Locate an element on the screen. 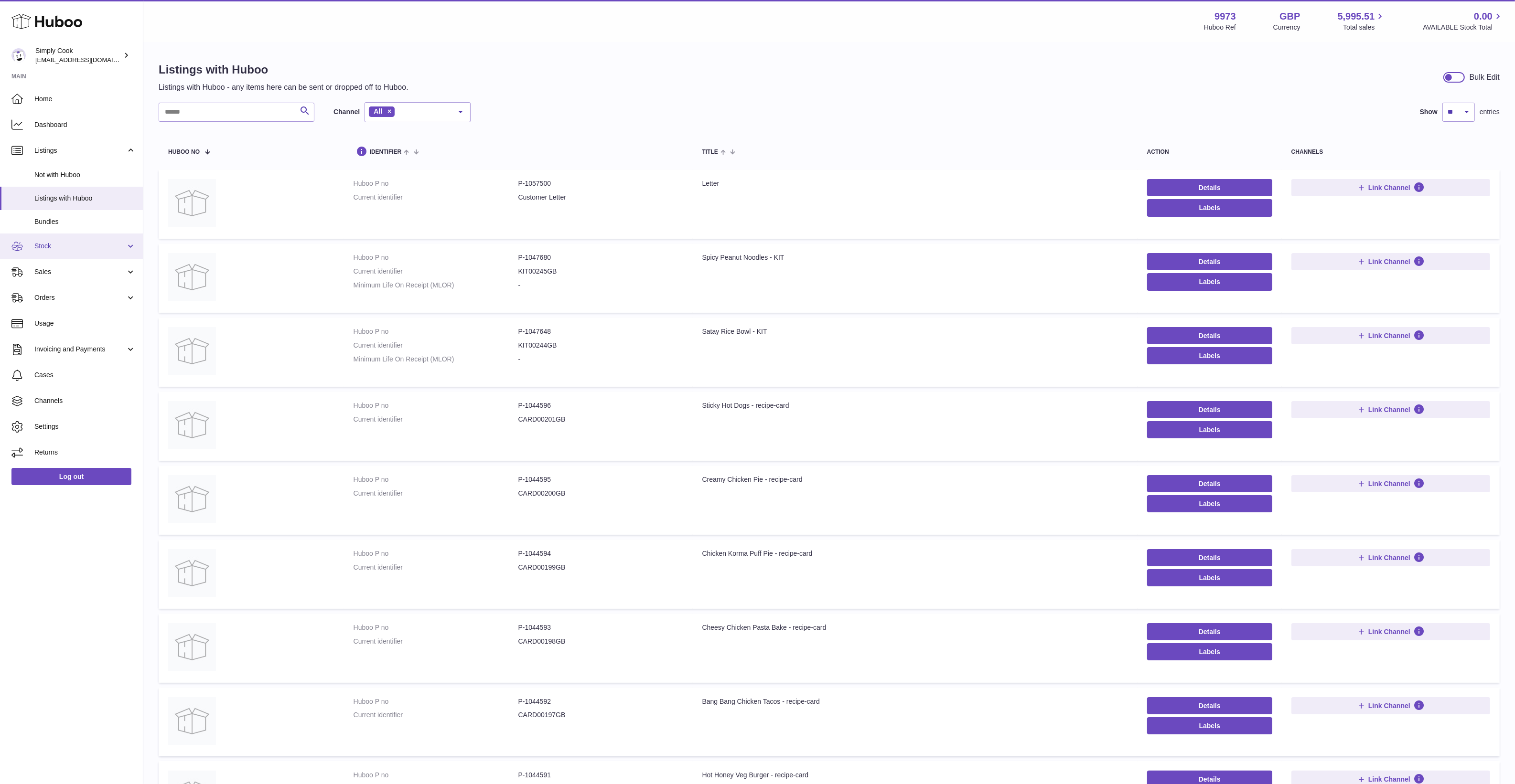 This screenshot has height=784, width=1515. dd: P-1047648 is located at coordinates (600, 331).